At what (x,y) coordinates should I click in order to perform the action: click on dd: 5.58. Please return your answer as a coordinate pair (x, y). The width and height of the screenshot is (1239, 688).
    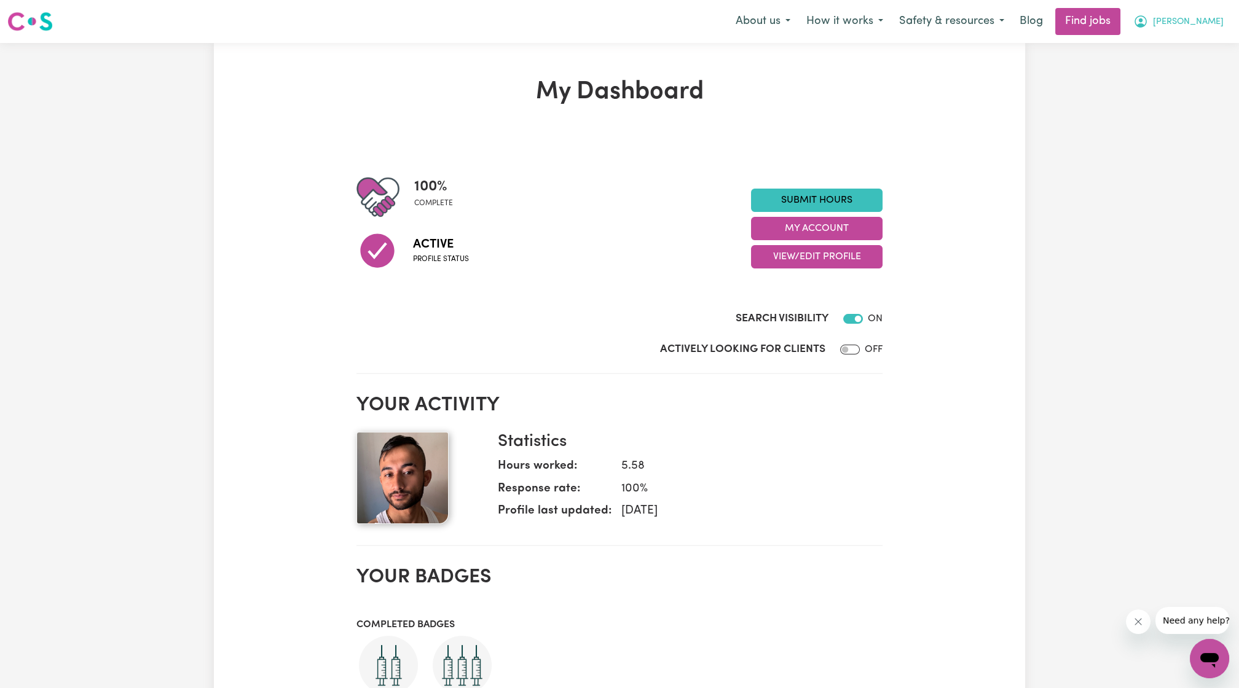
    Looking at the image, I should click on (742, 466).